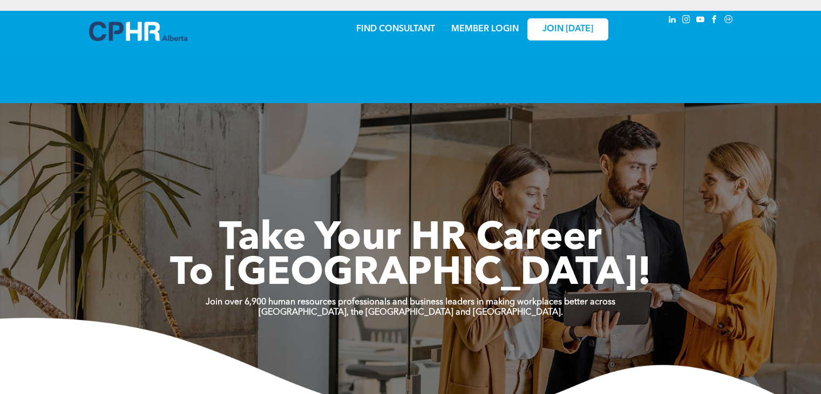 Image resolution: width=821 pixels, height=394 pixels. What do you see at coordinates (729, 21) in the screenshot?
I see `a: Social network` at bounding box center [729, 21].